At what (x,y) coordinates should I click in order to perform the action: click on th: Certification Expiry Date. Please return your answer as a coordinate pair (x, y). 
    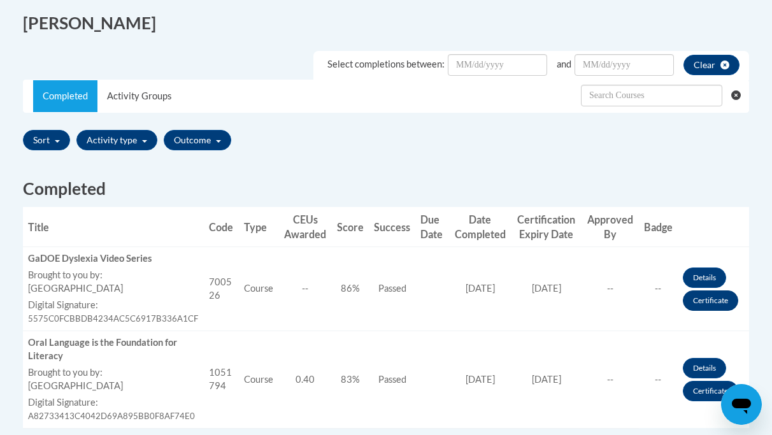
    Looking at the image, I should click on (546, 227).